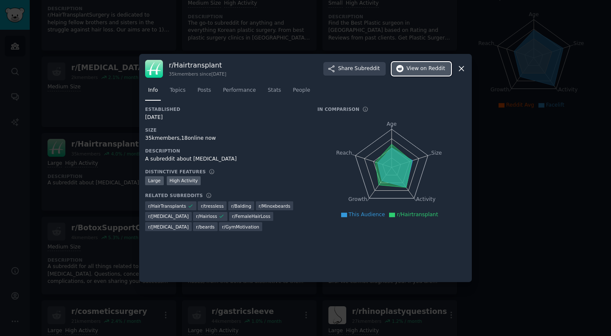 The image size is (611, 336). Describe the element at coordinates (167, 206) in the screenshot. I see `span: r/ HairTransplants` at that location.